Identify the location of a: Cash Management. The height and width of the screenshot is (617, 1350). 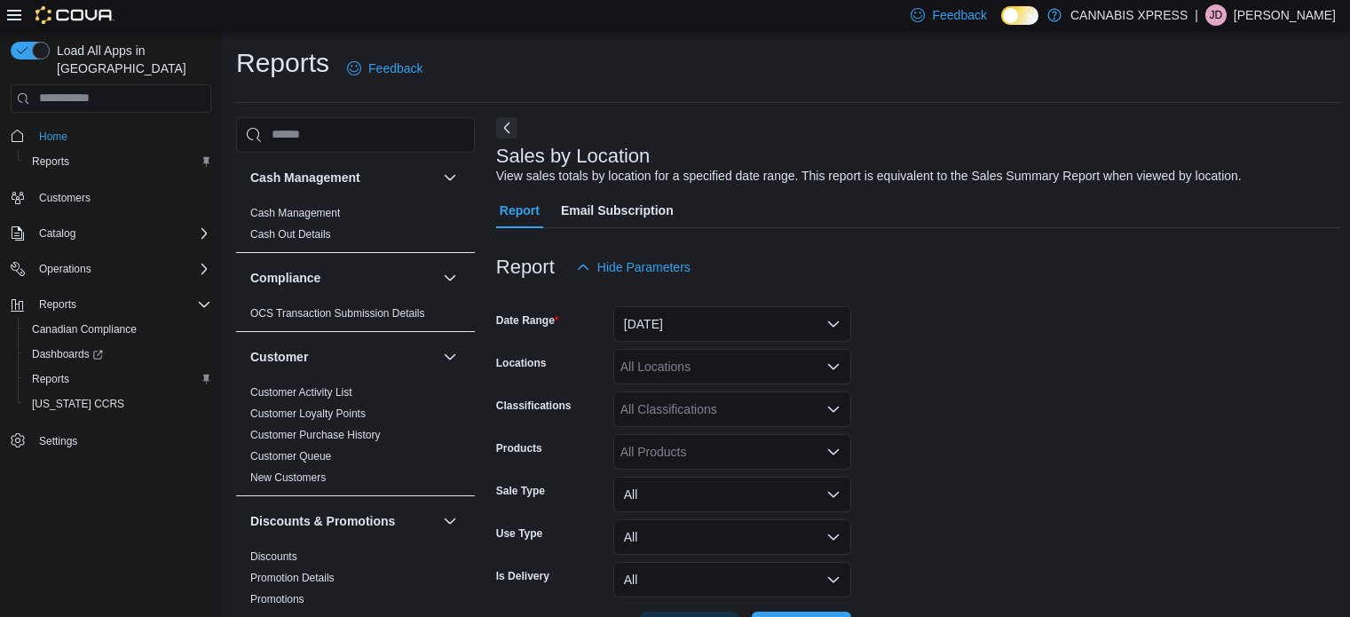
(295, 213).